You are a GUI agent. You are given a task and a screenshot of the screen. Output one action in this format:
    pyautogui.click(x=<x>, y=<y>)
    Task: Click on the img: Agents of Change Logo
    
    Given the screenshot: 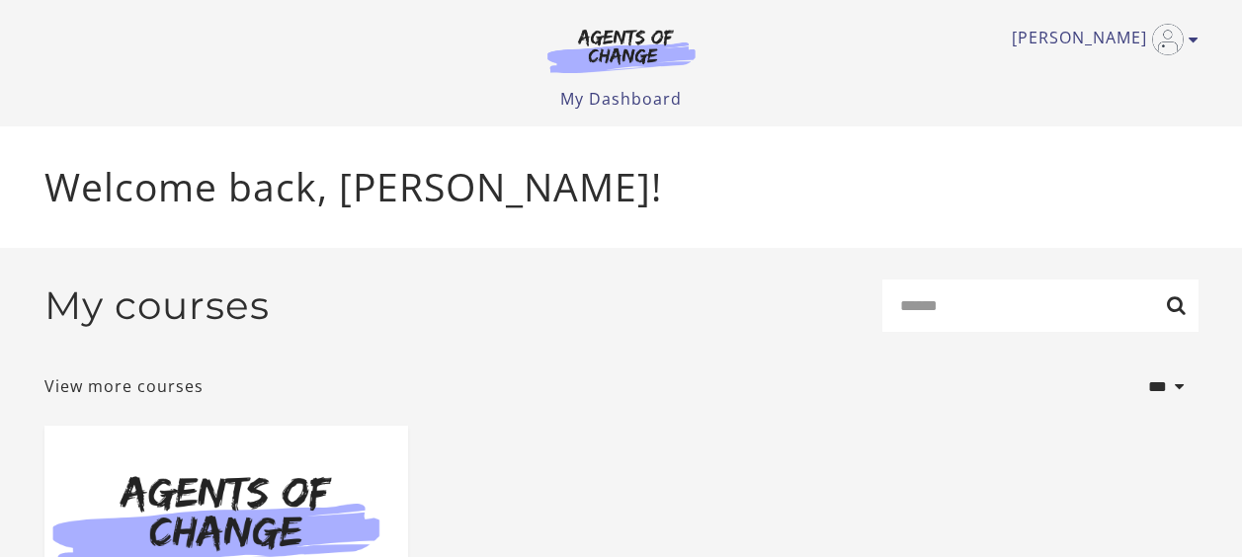 What is the action you would take?
    pyautogui.click(x=622, y=50)
    